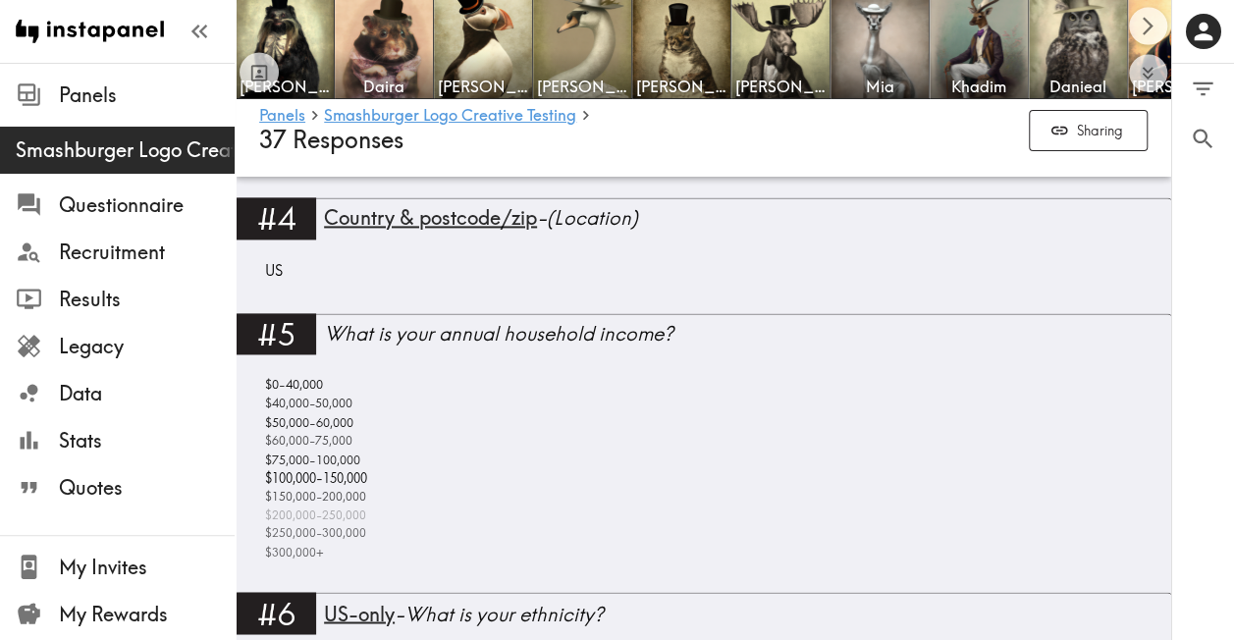 This screenshot has height=640, width=1234. What do you see at coordinates (1203, 88) in the screenshot?
I see `button: Filter Responses` at bounding box center [1203, 88].